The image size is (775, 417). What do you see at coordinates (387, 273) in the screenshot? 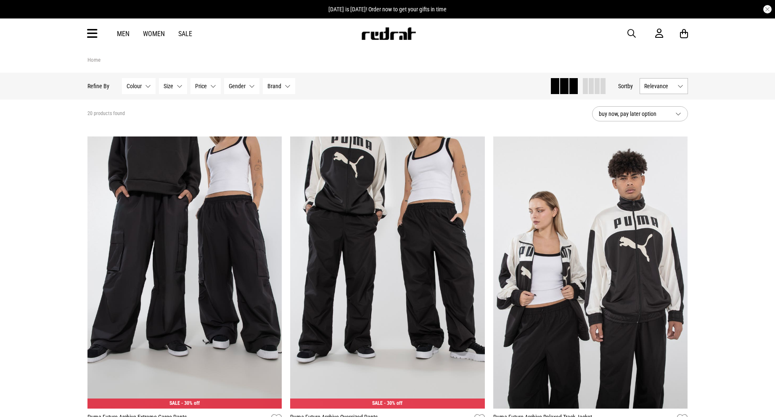
I see `img: Puma Future Archive Oversized Pants in Black` at bounding box center [387, 273].